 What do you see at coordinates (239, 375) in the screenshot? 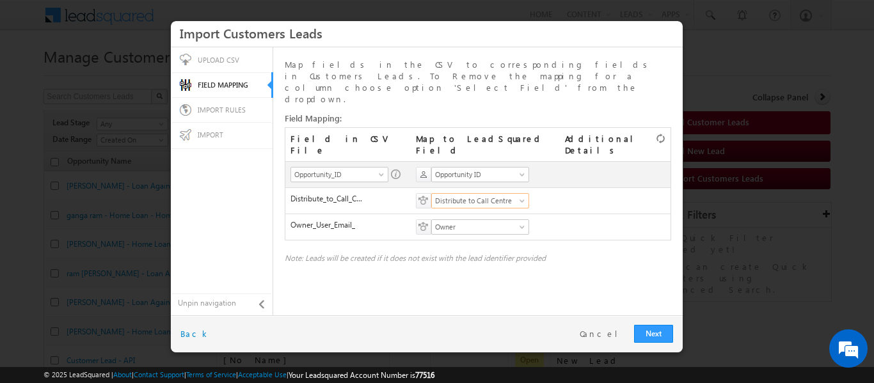
I see `span: © 2025 LeadSquared | | | | |` at bounding box center [239, 375].